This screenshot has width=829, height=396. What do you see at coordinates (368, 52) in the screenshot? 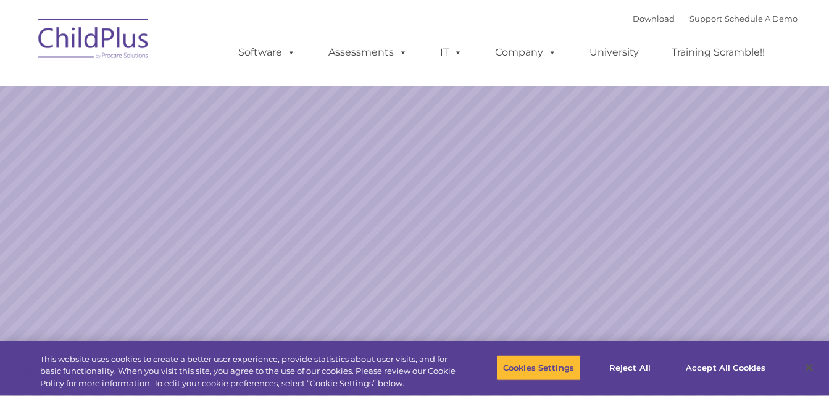
I see `a: Assessments` at bounding box center [368, 52].